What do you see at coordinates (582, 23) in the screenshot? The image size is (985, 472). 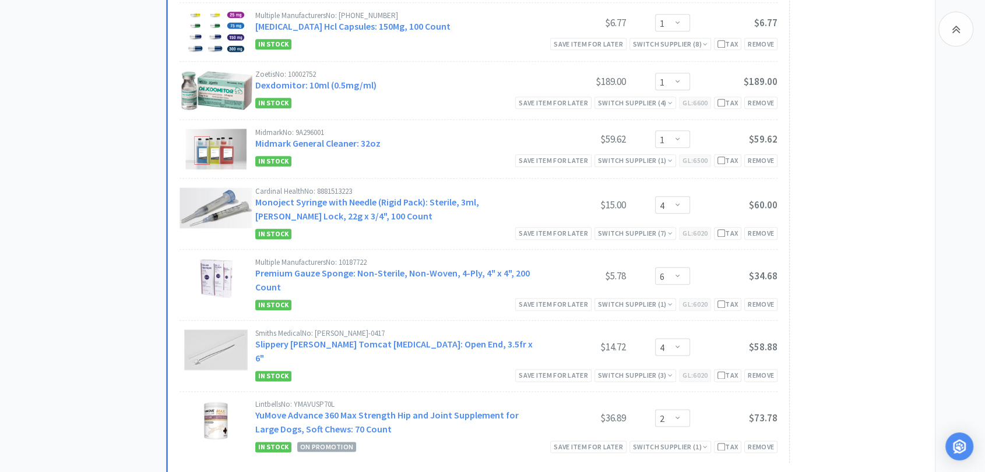 I see `div: $6.77` at bounding box center [582, 23].